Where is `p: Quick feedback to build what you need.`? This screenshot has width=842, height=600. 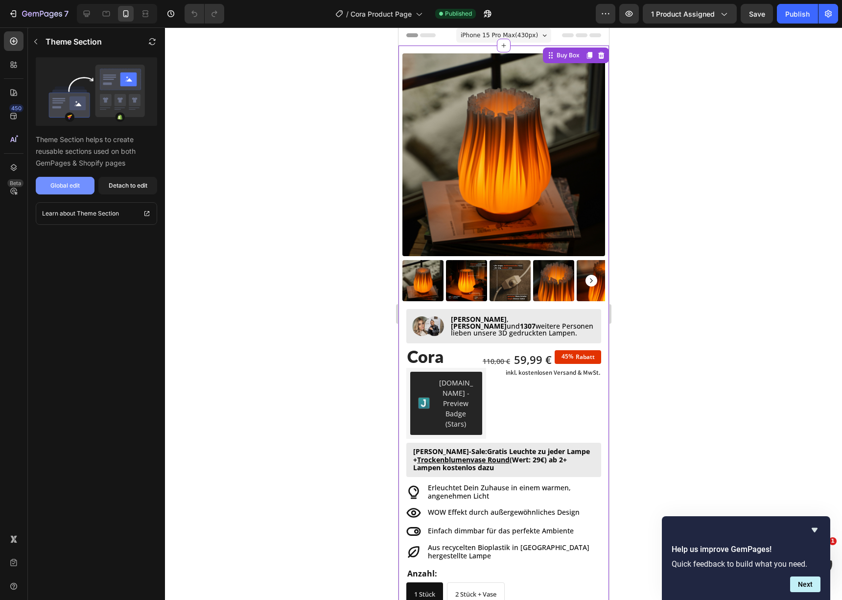
p: Quick feedback to build what you need. is located at coordinates (746, 564).